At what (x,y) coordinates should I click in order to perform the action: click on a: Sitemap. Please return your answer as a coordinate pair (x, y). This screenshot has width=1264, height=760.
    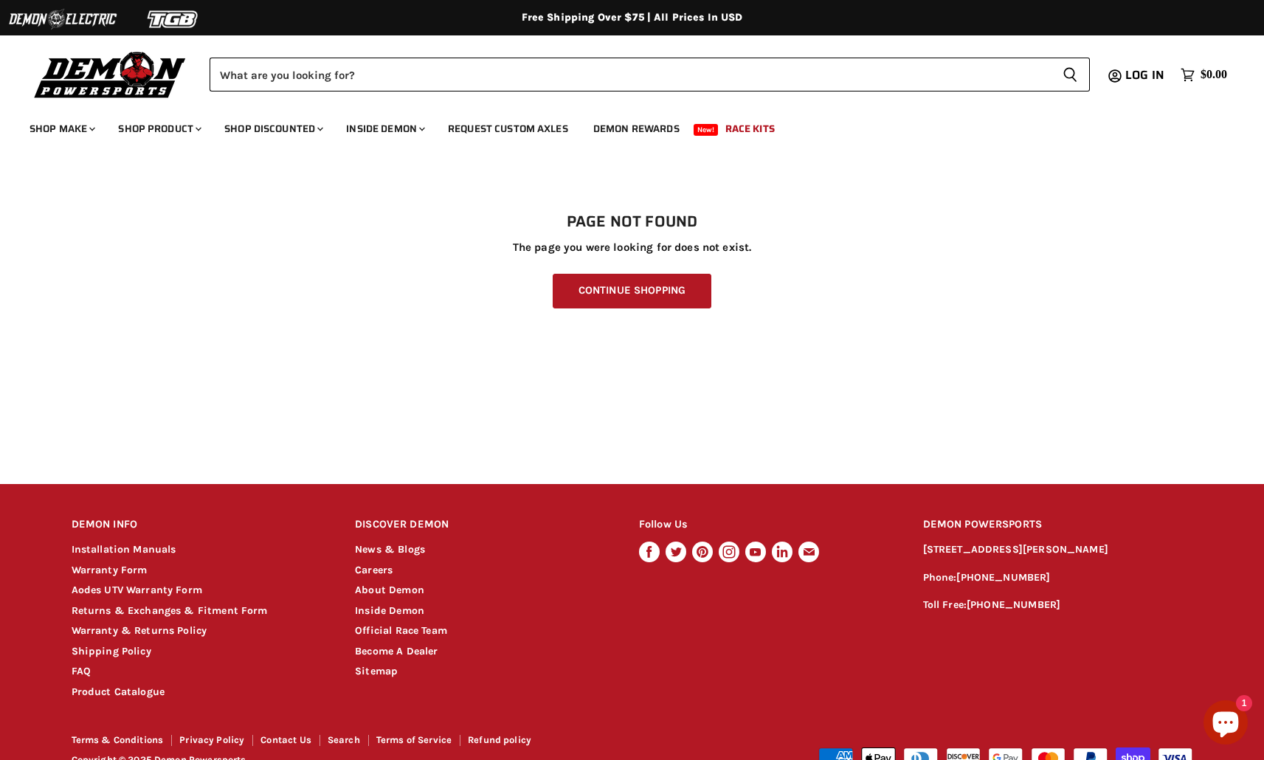
    Looking at the image, I should click on (376, 671).